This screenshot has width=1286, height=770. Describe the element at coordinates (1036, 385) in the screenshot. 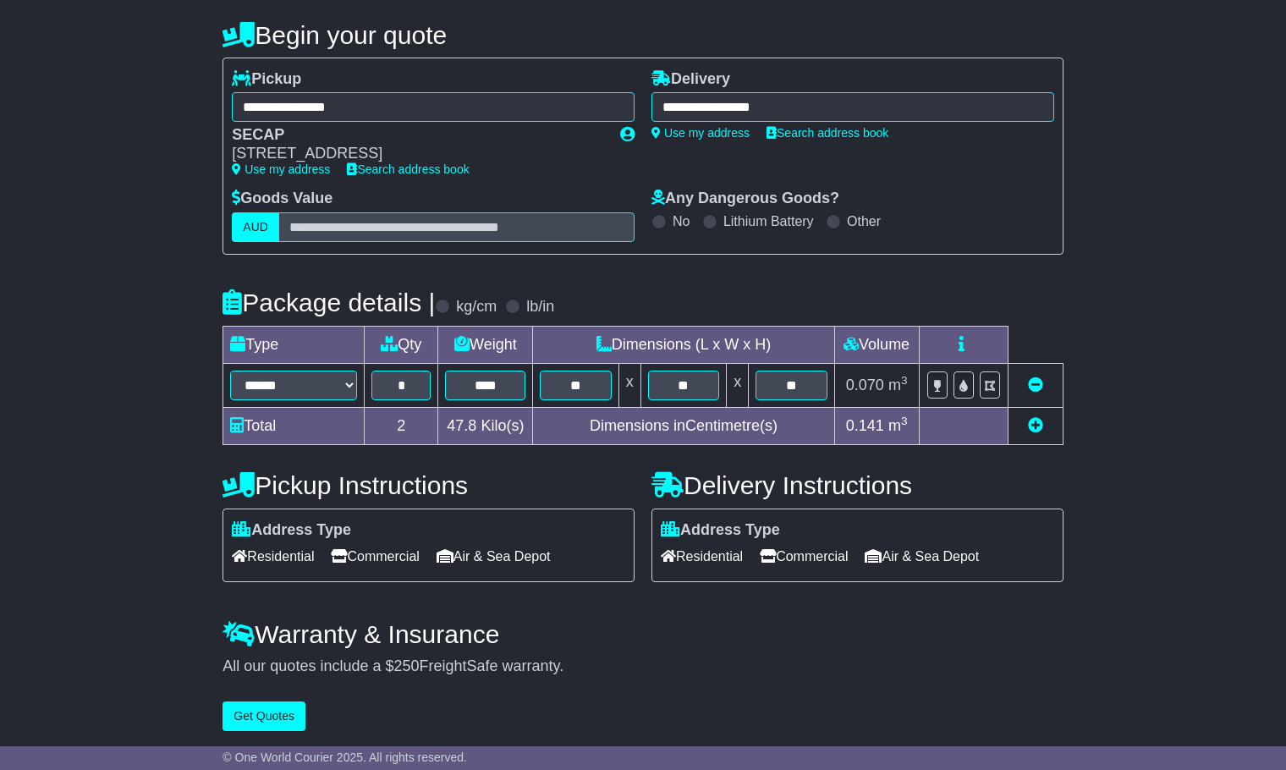

I see `a: Remove this item` at that location.